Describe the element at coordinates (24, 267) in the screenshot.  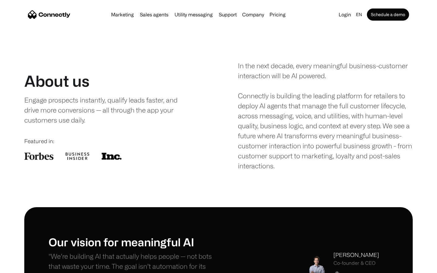
I see `ul: Language list` at that location.